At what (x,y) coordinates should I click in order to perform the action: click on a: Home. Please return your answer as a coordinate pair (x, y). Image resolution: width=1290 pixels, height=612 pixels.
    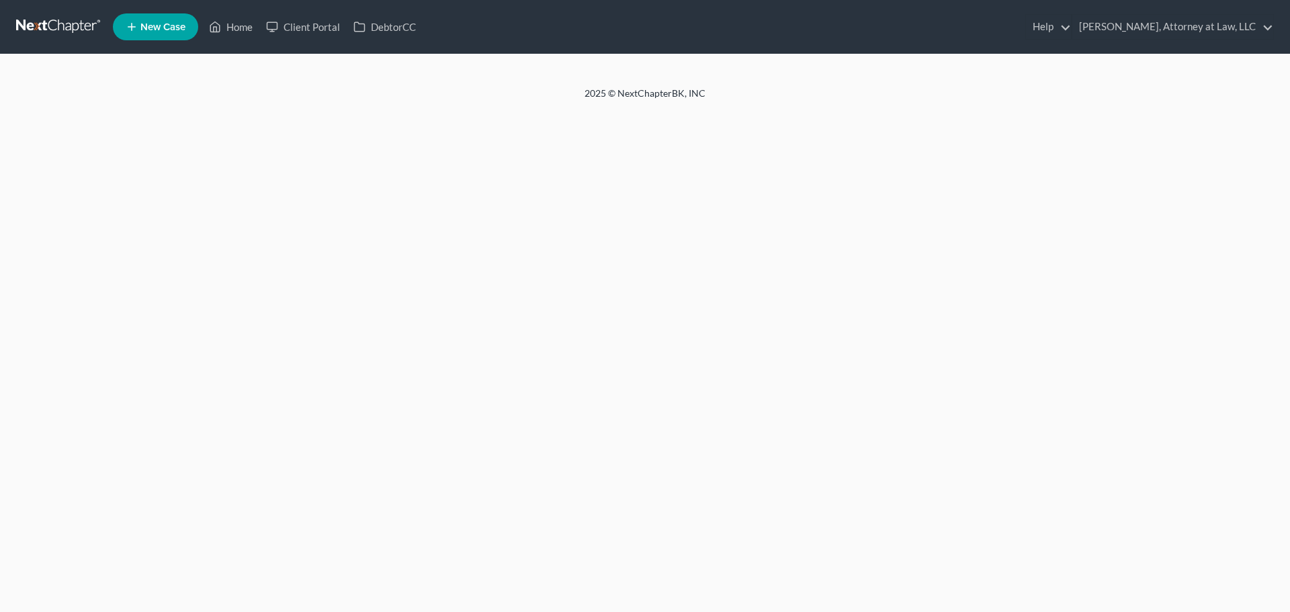
    Looking at the image, I should click on (231, 27).